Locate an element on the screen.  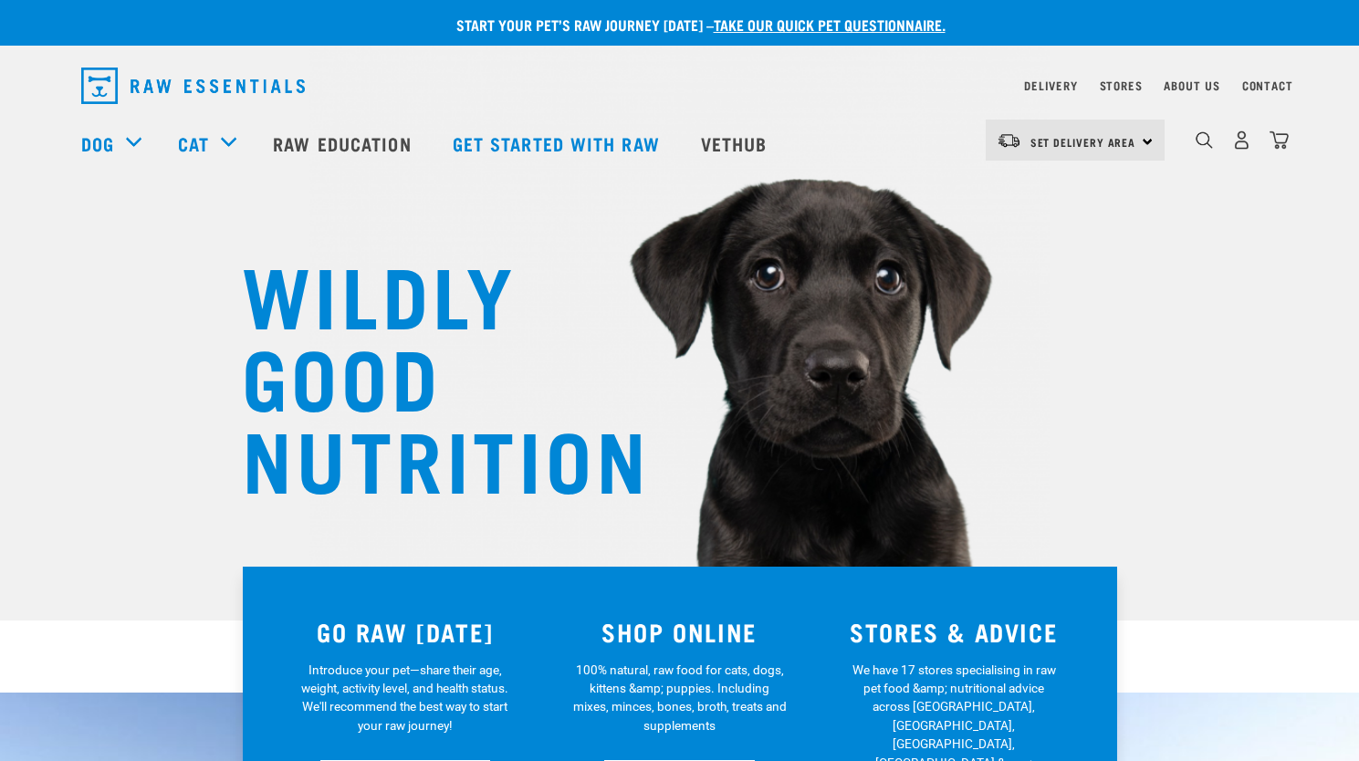
a: Dog is located at coordinates (98, 143).